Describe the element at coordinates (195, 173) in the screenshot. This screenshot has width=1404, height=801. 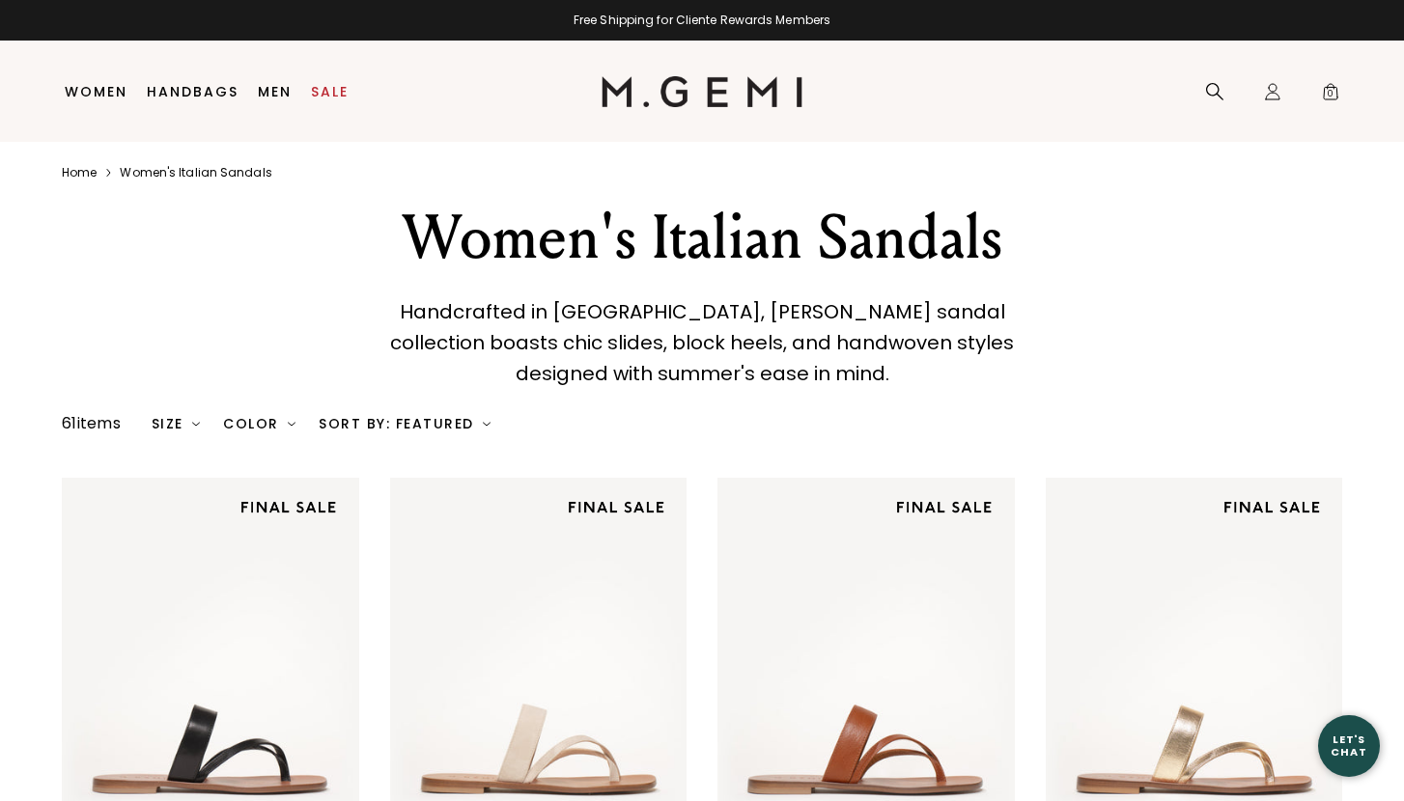
I see `a: Women's italian sandals` at that location.